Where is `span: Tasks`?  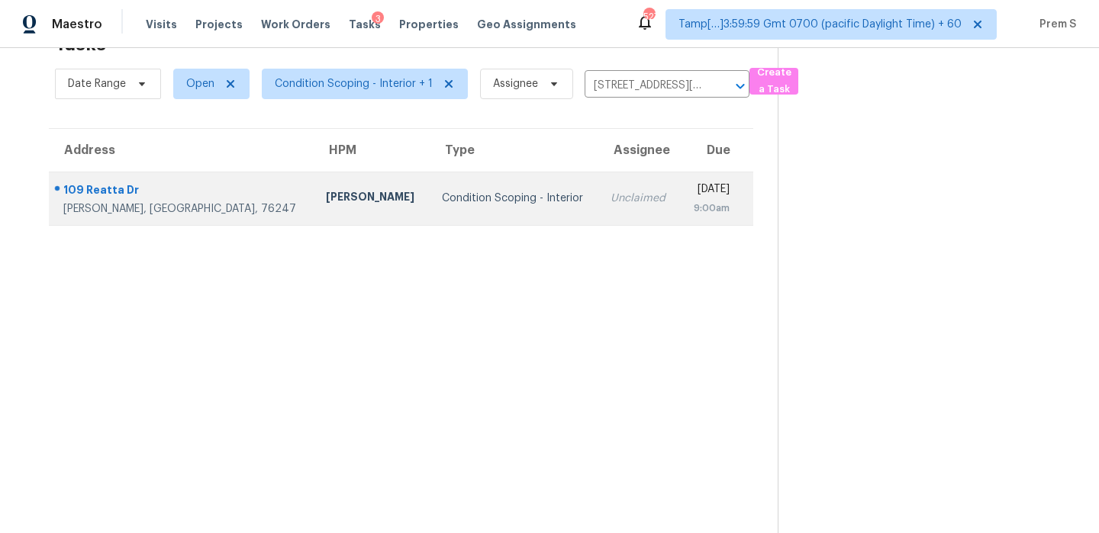
span: Tasks is located at coordinates (365, 24).